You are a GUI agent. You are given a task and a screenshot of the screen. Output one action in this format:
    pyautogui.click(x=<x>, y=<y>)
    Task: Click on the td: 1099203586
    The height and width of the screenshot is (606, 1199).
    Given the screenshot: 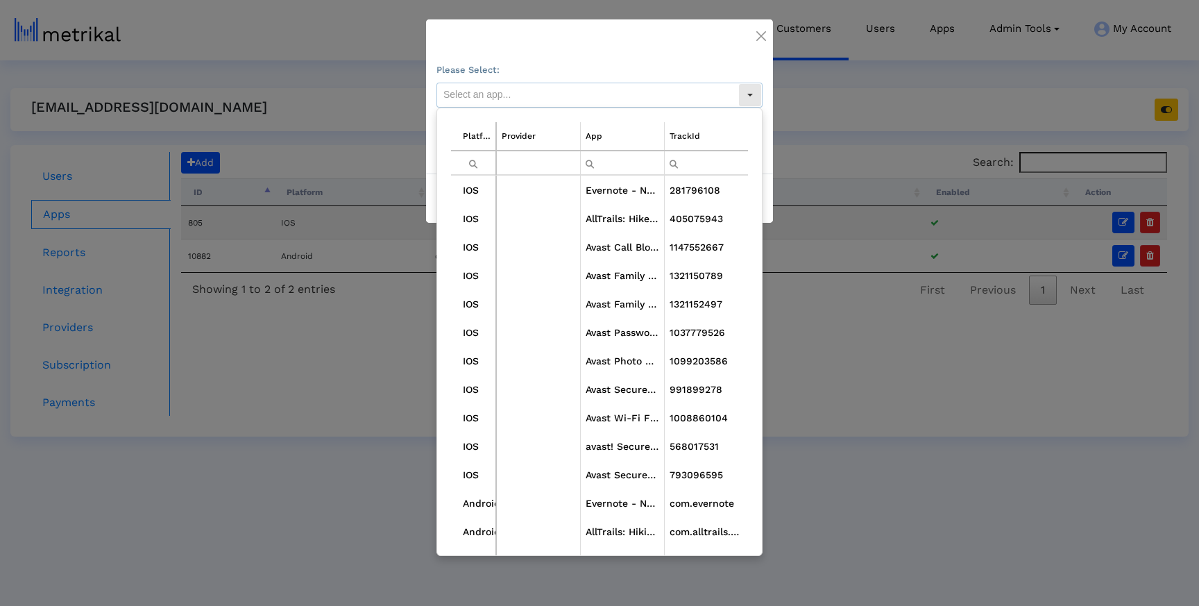 What is the action you would take?
    pyautogui.click(x=706, y=361)
    